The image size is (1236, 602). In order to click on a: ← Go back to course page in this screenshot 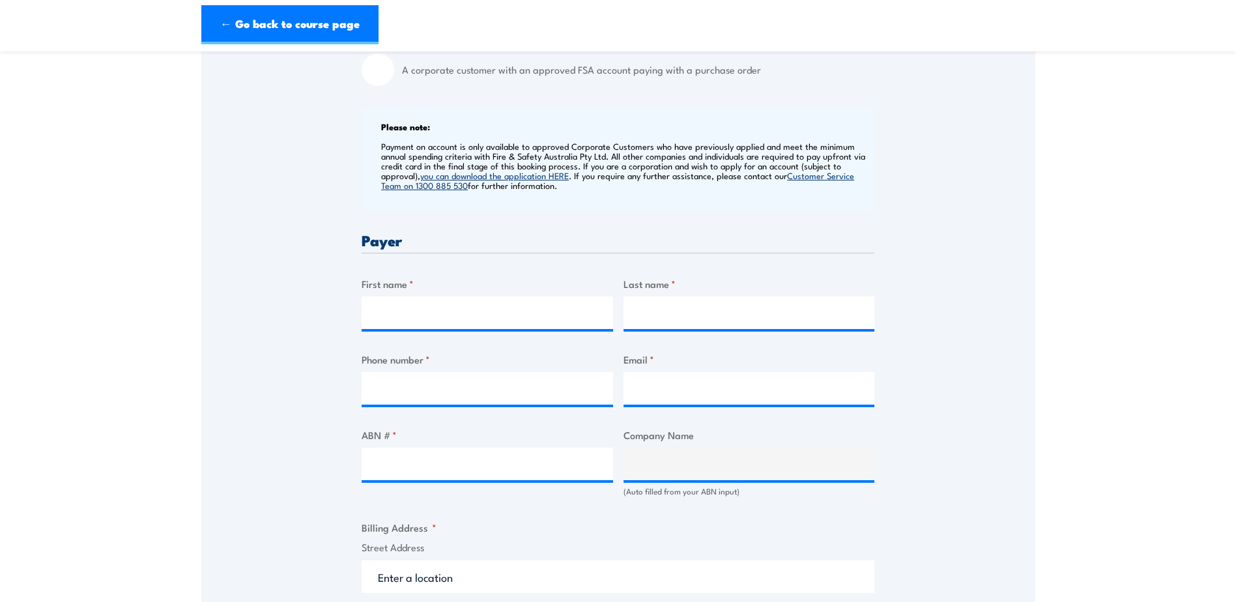, I will do `click(290, 25)`.